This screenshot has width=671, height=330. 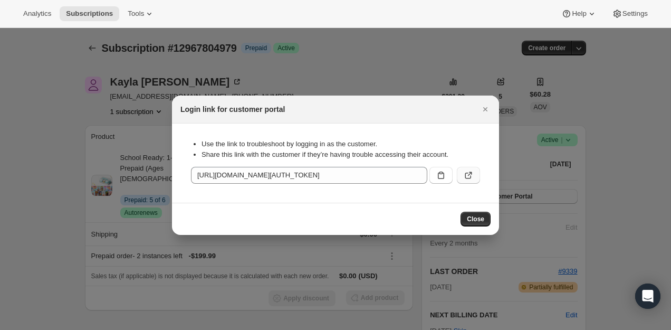 I want to click on span: Settings, so click(x=635, y=14).